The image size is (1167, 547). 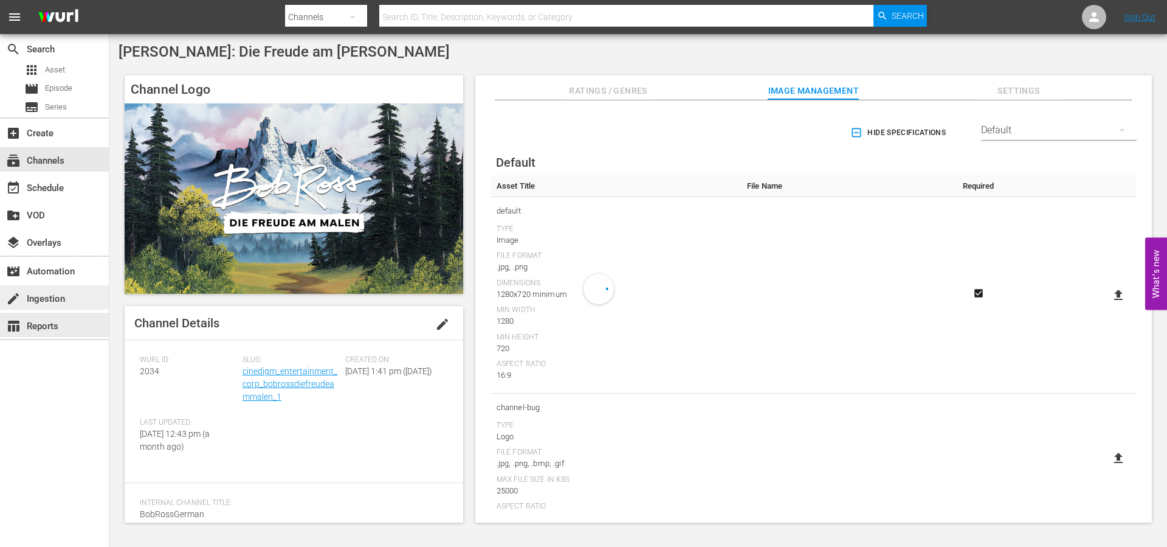 I want to click on svg: Required, so click(x=979, y=293).